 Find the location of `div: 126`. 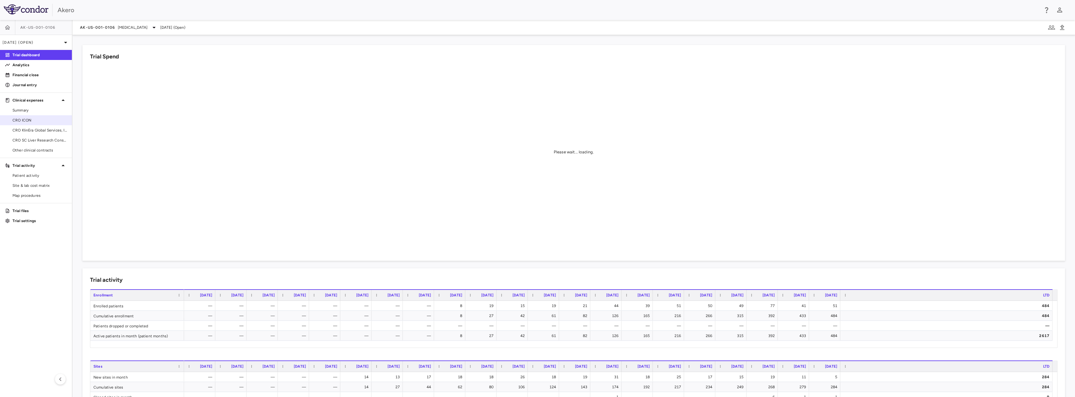

div: 126 is located at coordinates (607, 316).